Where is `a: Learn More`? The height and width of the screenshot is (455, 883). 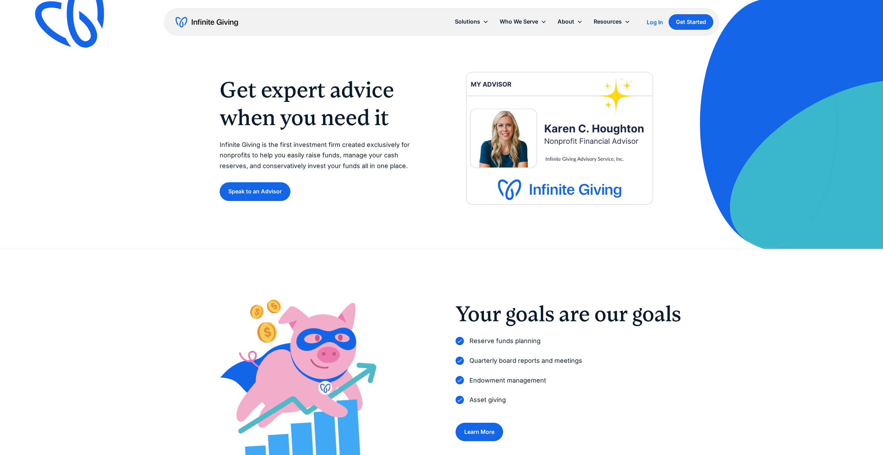 a: Learn More is located at coordinates (479, 432).